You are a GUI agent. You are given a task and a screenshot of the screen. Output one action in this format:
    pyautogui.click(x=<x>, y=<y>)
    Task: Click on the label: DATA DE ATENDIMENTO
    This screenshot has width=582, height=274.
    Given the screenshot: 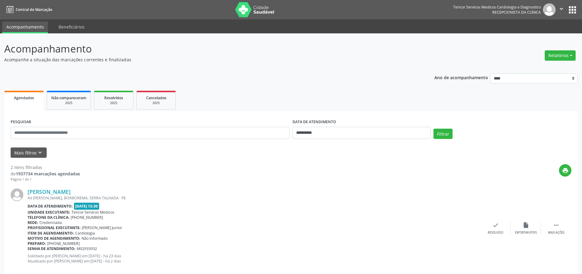 What is the action you would take?
    pyautogui.click(x=314, y=122)
    